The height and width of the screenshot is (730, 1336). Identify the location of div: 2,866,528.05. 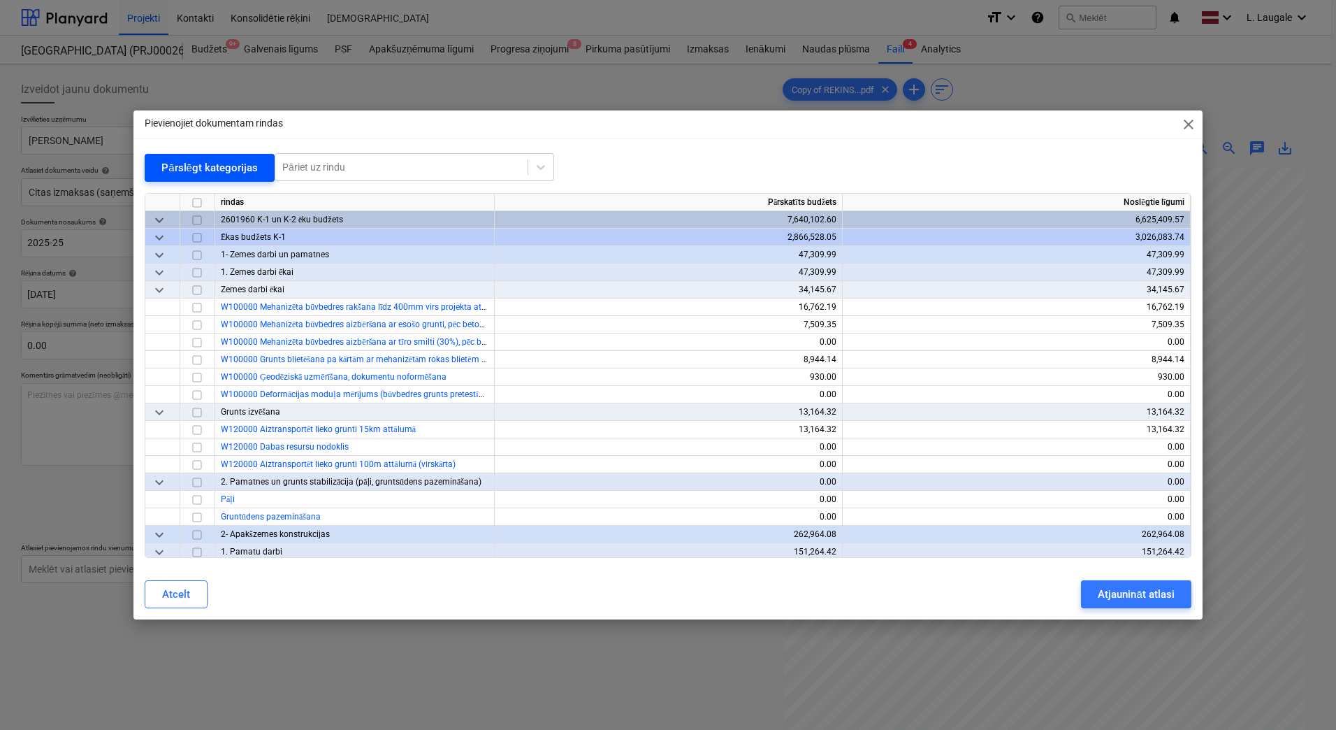
(668, 237).